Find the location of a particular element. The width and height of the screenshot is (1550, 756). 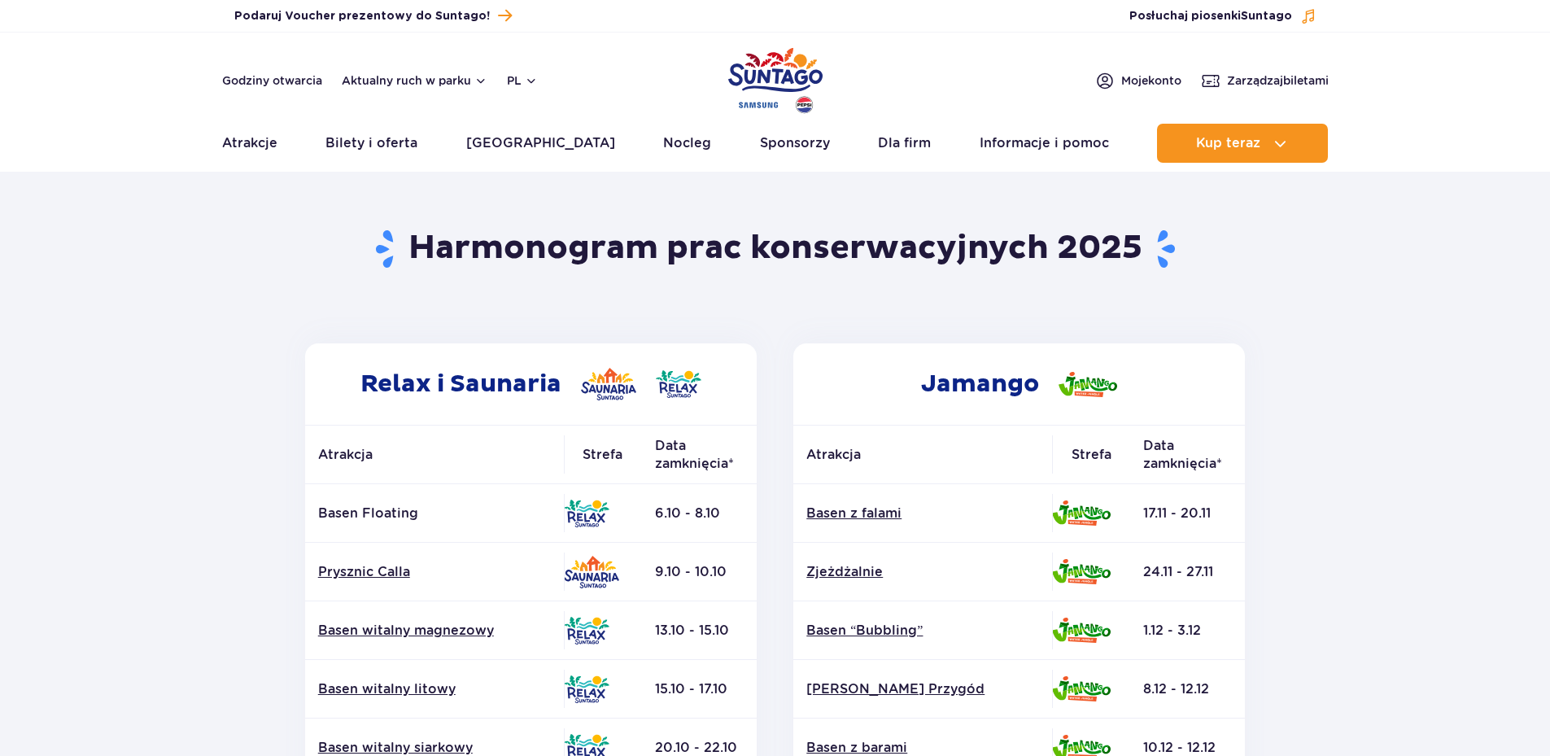

button: Kup teraz is located at coordinates (1242, 143).